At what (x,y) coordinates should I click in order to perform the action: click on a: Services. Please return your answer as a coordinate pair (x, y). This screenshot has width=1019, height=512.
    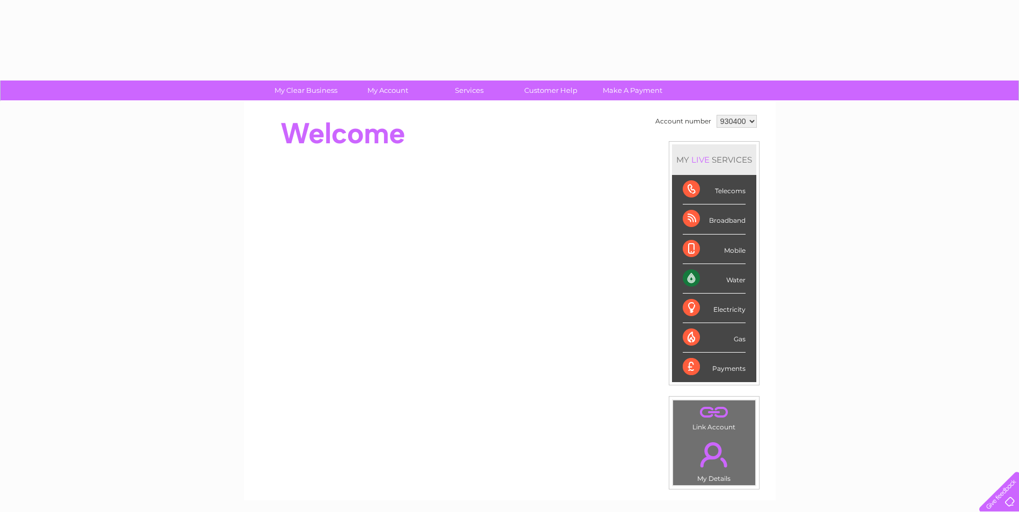
    Looking at the image, I should click on (469, 90).